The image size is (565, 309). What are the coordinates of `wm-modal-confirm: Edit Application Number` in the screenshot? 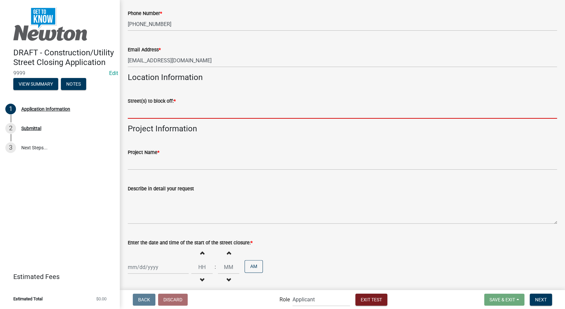 It's located at (114, 73).